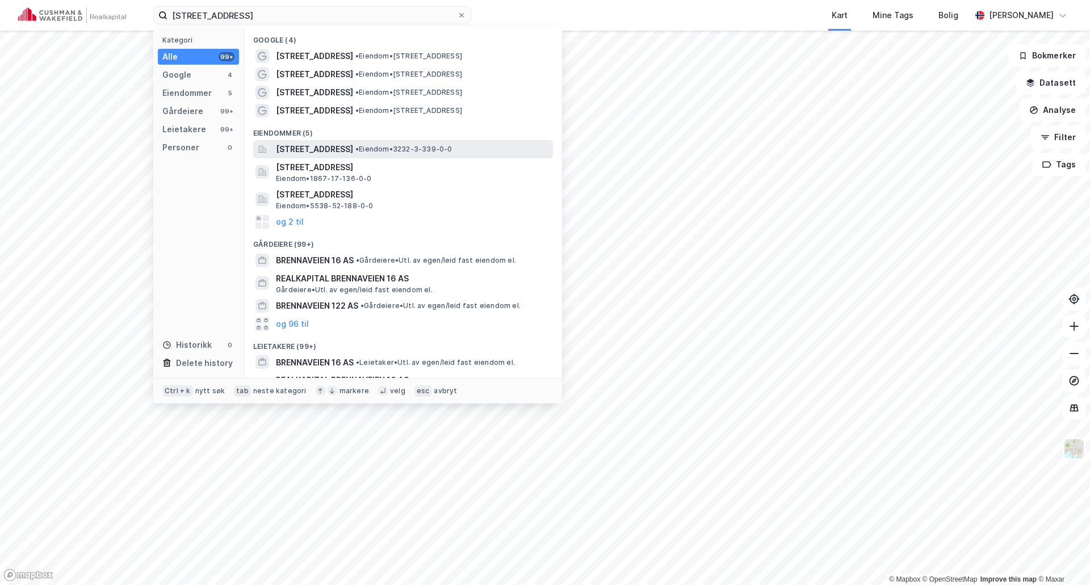  I want to click on div: Personer, so click(181, 148).